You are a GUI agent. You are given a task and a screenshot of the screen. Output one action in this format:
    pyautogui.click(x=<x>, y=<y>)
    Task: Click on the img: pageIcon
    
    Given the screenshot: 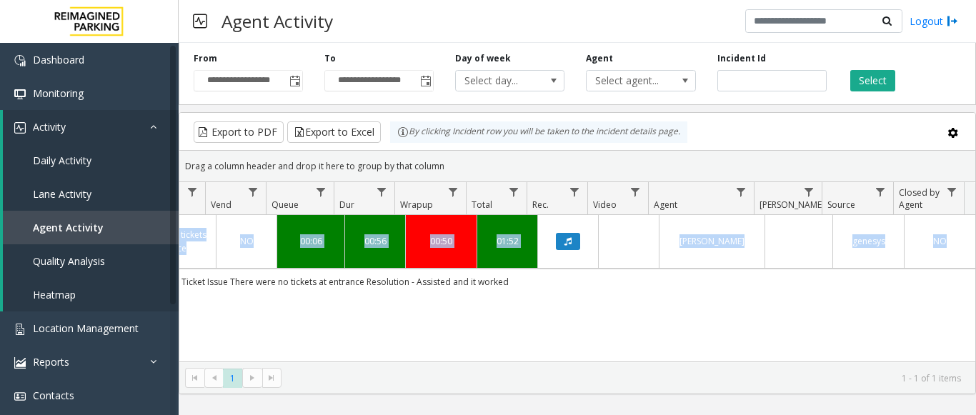 What is the action you would take?
    pyautogui.click(x=200, y=21)
    